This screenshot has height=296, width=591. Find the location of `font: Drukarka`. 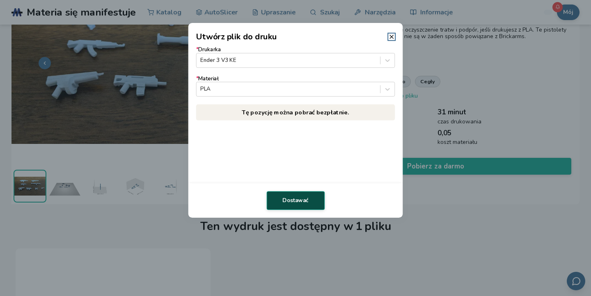

font: Drukarka is located at coordinates (209, 50).